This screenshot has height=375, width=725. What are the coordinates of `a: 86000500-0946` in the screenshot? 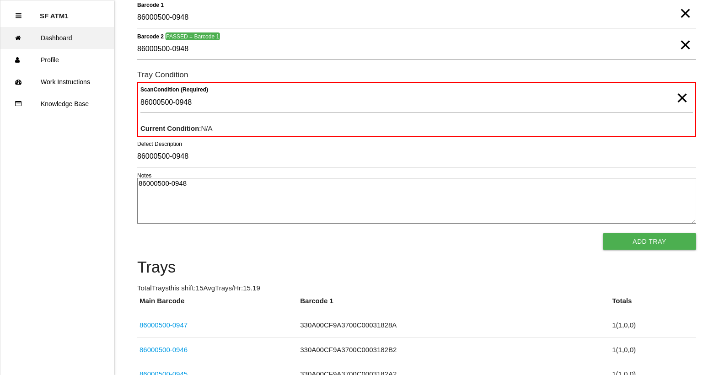 It's located at (163, 350).